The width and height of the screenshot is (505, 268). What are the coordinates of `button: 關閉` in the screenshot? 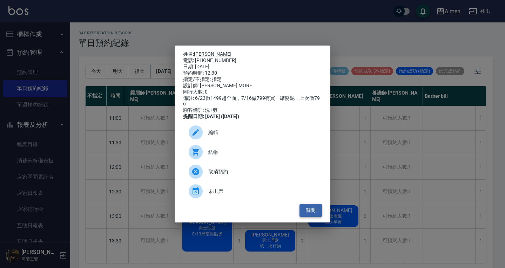 It's located at (311, 211).